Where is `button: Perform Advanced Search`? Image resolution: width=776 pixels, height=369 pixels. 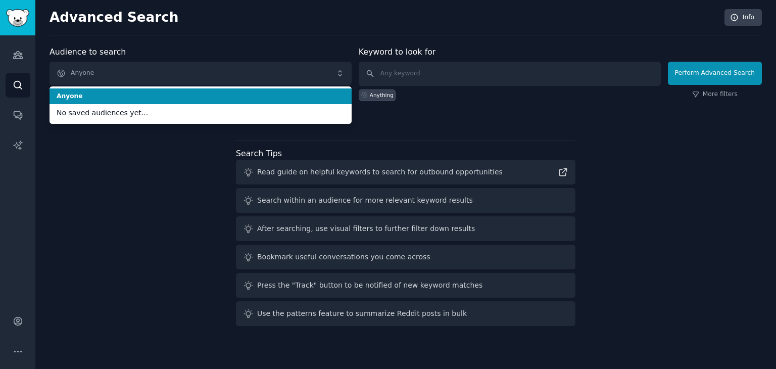
button: Perform Advanced Search is located at coordinates (715, 73).